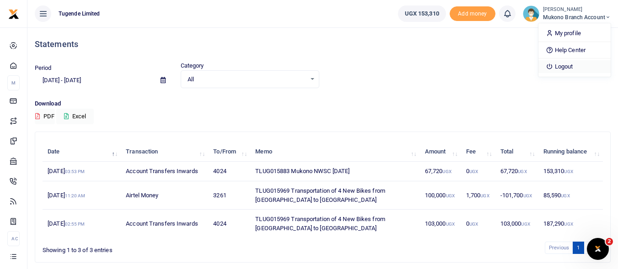  Describe the element at coordinates (335, 152) in the screenshot. I see `th: Memo: activate to sort column ascending` at that location.